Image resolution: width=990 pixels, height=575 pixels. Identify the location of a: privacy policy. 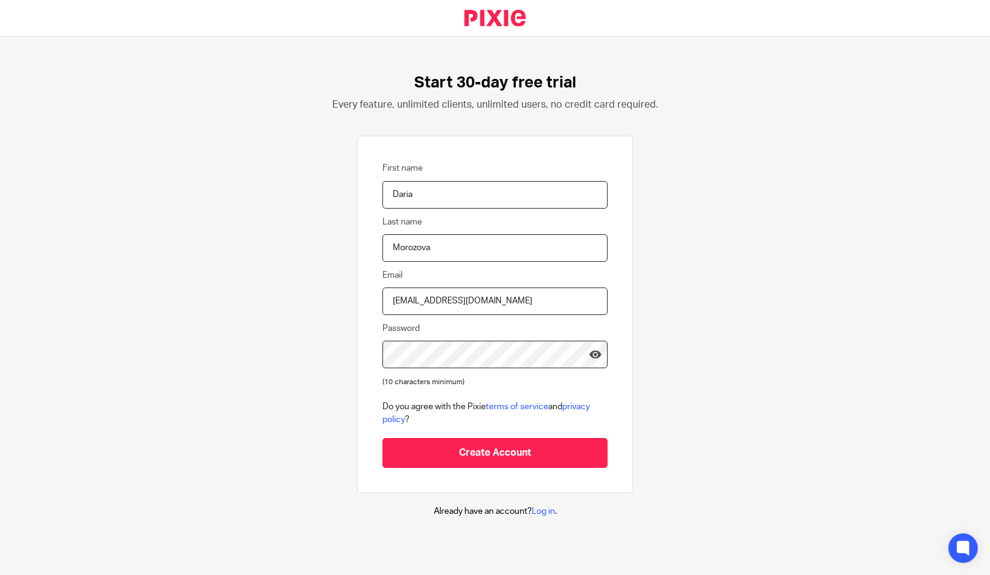
(486, 413).